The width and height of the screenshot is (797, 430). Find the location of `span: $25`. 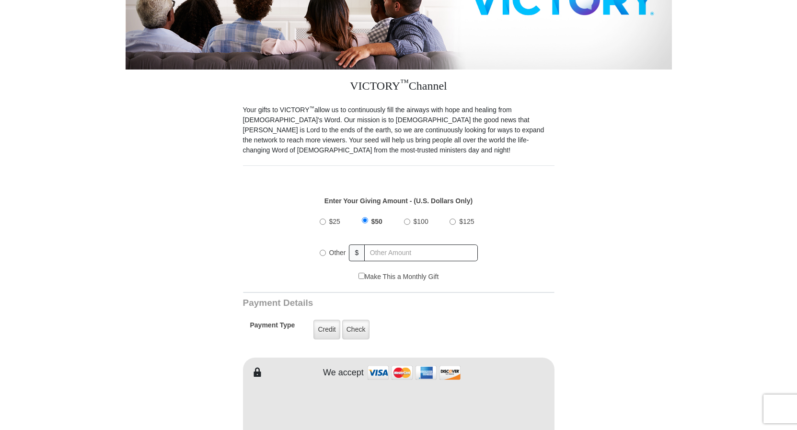

span: $25 is located at coordinates (334, 221).